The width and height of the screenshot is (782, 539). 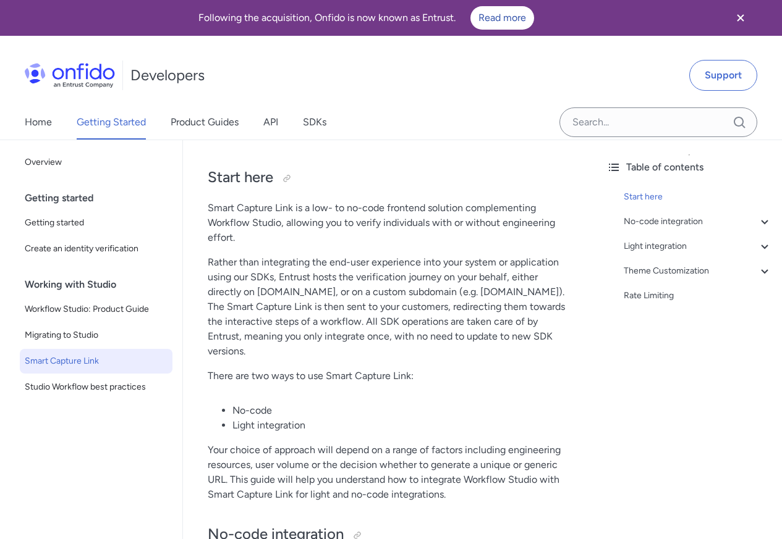 I want to click on span: Getting started, so click(x=96, y=223).